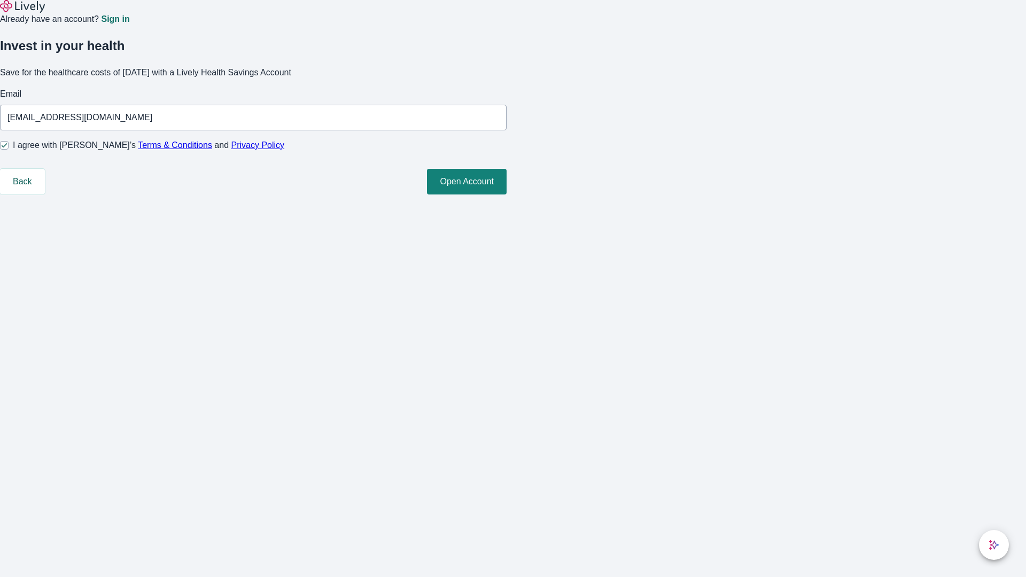  What do you see at coordinates (258, 145) in the screenshot?
I see `a: Privacy Policy` at bounding box center [258, 145].